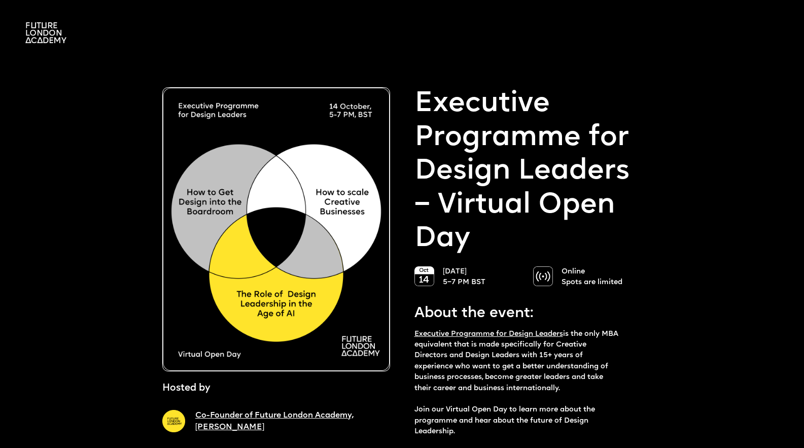 The width and height of the screenshot is (804, 448). Describe the element at coordinates (186, 388) in the screenshot. I see `p: Hosted by` at that location.